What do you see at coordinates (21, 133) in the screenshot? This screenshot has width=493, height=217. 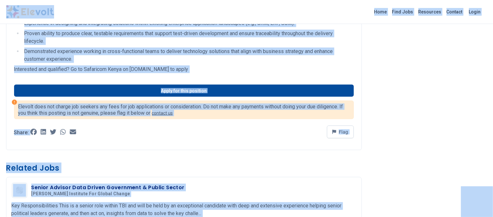 I see `p: Share:` at bounding box center [21, 133].